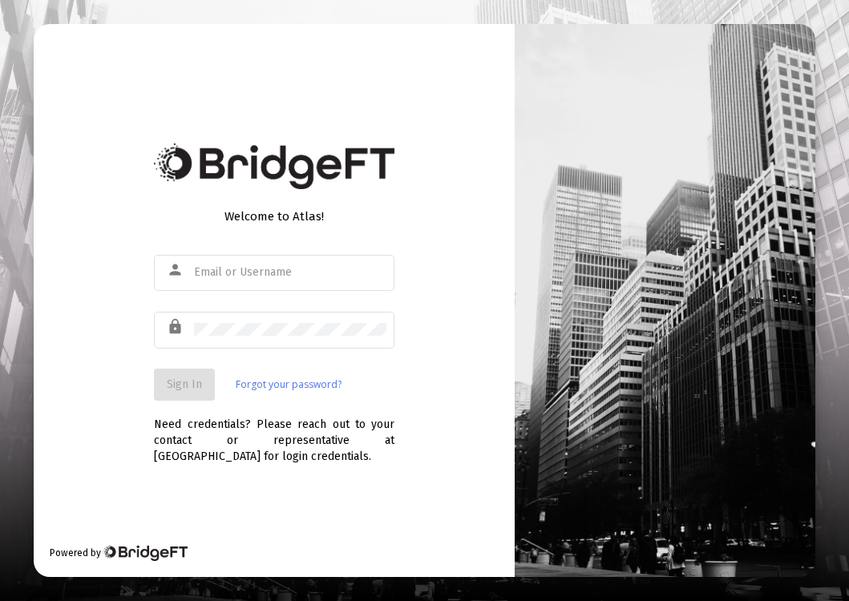 This screenshot has width=849, height=601. What do you see at coordinates (176, 327) in the screenshot?
I see `mat-icon: lock` at bounding box center [176, 327].